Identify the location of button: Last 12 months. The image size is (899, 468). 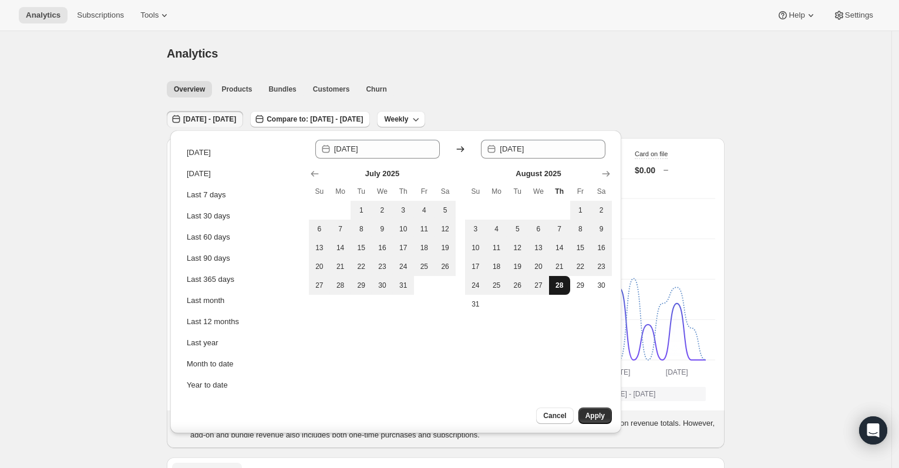
(242, 322).